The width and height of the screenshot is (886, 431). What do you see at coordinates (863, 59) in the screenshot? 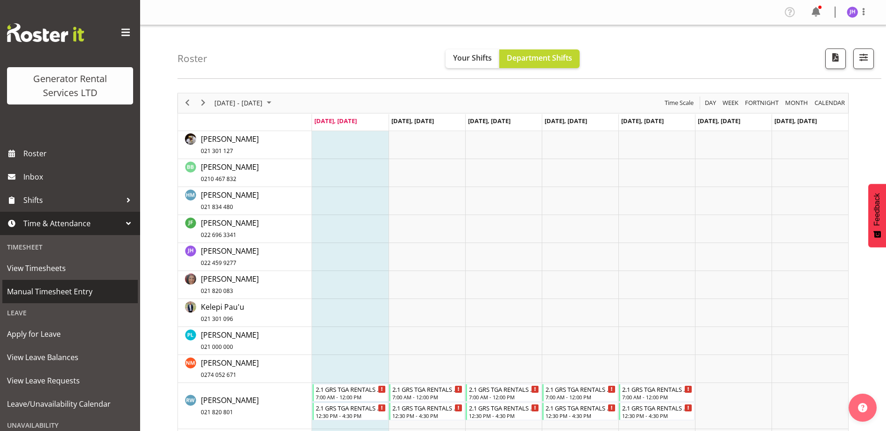
I see `button: Filter Shifts` at bounding box center [863, 59].